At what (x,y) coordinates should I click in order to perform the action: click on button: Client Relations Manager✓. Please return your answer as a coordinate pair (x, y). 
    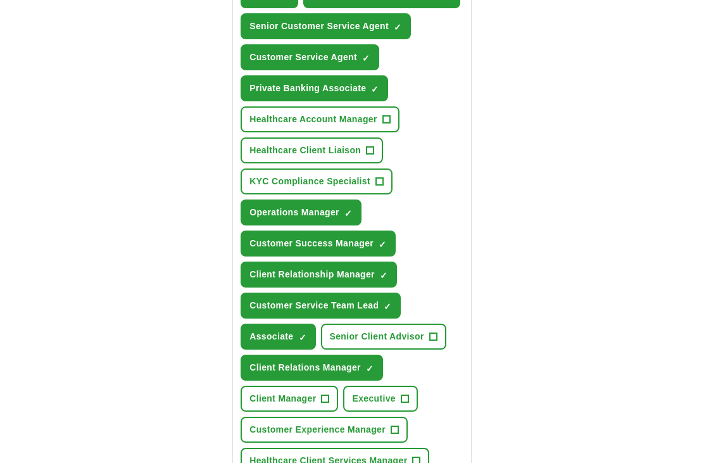
    Looking at the image, I should click on (312, 367).